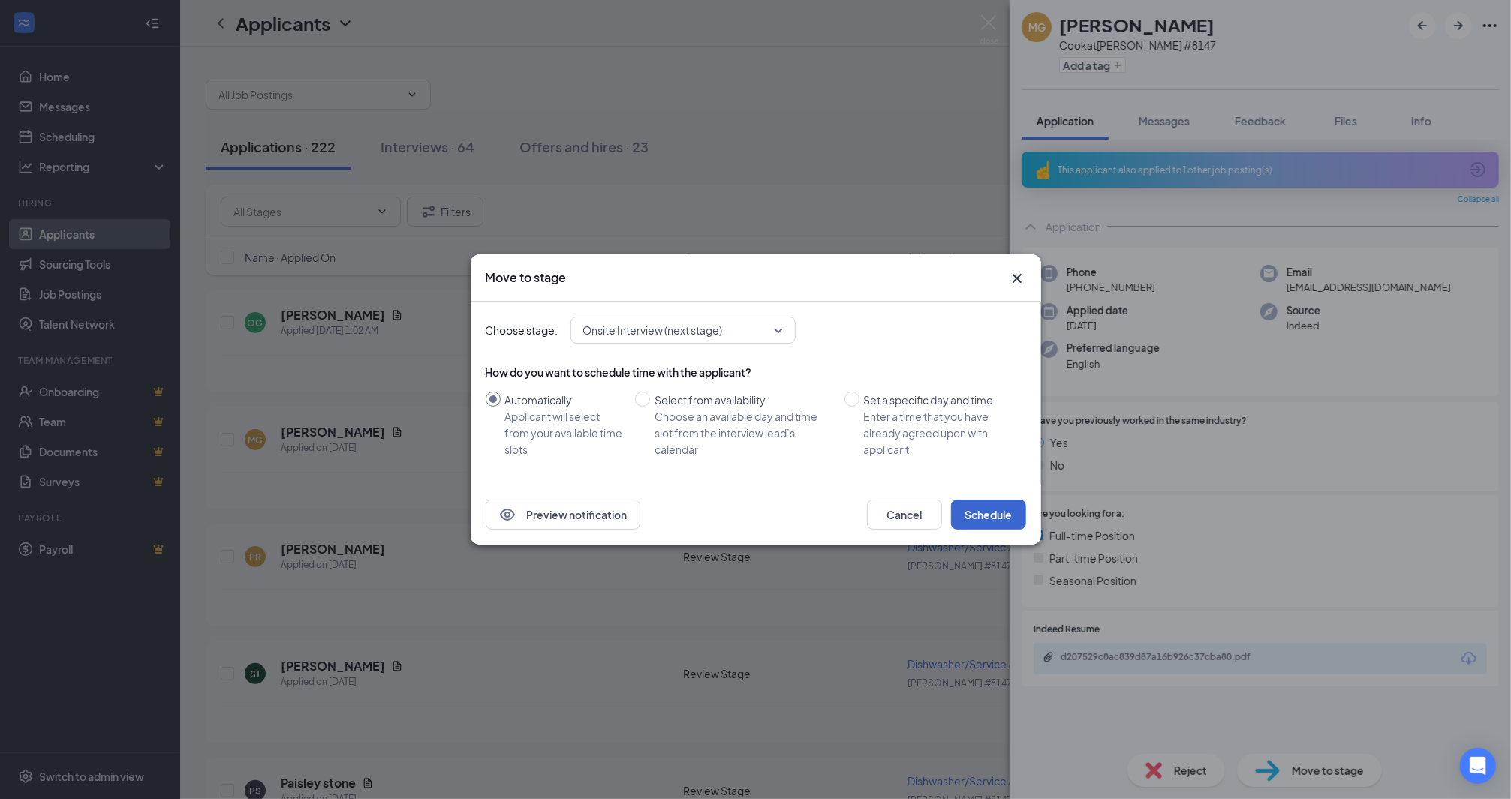 The width and height of the screenshot is (1511, 799). What do you see at coordinates (522, 330) in the screenshot?
I see `span: Choose stage:` at bounding box center [522, 330].